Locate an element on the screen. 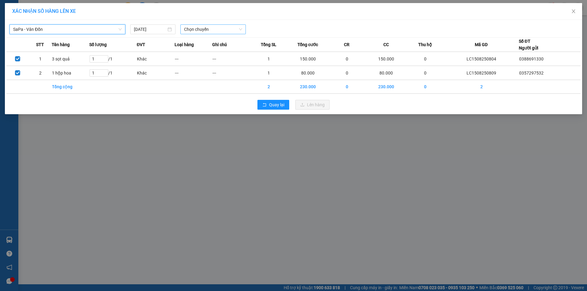 The height and width of the screenshot is (291, 587). span: CR is located at coordinates (347, 45).